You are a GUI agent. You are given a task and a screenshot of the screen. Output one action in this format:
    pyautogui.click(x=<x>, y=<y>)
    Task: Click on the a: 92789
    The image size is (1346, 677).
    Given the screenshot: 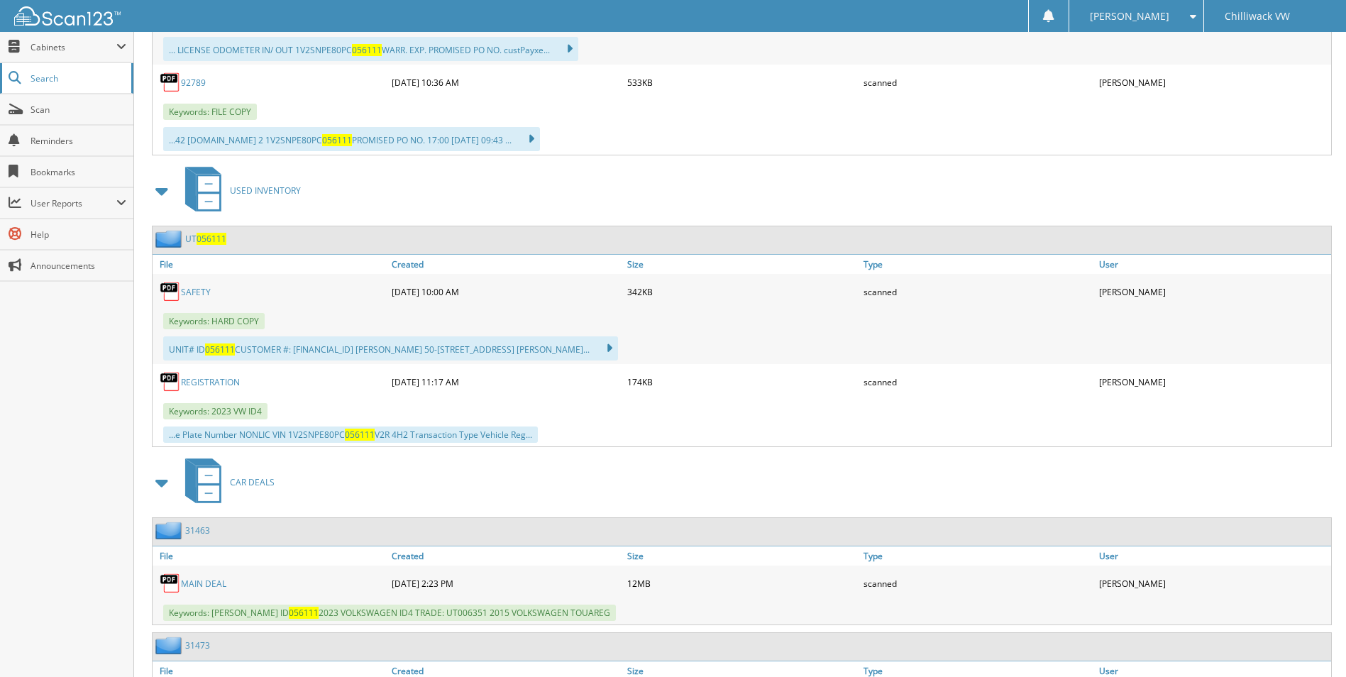 What is the action you would take?
    pyautogui.click(x=193, y=82)
    